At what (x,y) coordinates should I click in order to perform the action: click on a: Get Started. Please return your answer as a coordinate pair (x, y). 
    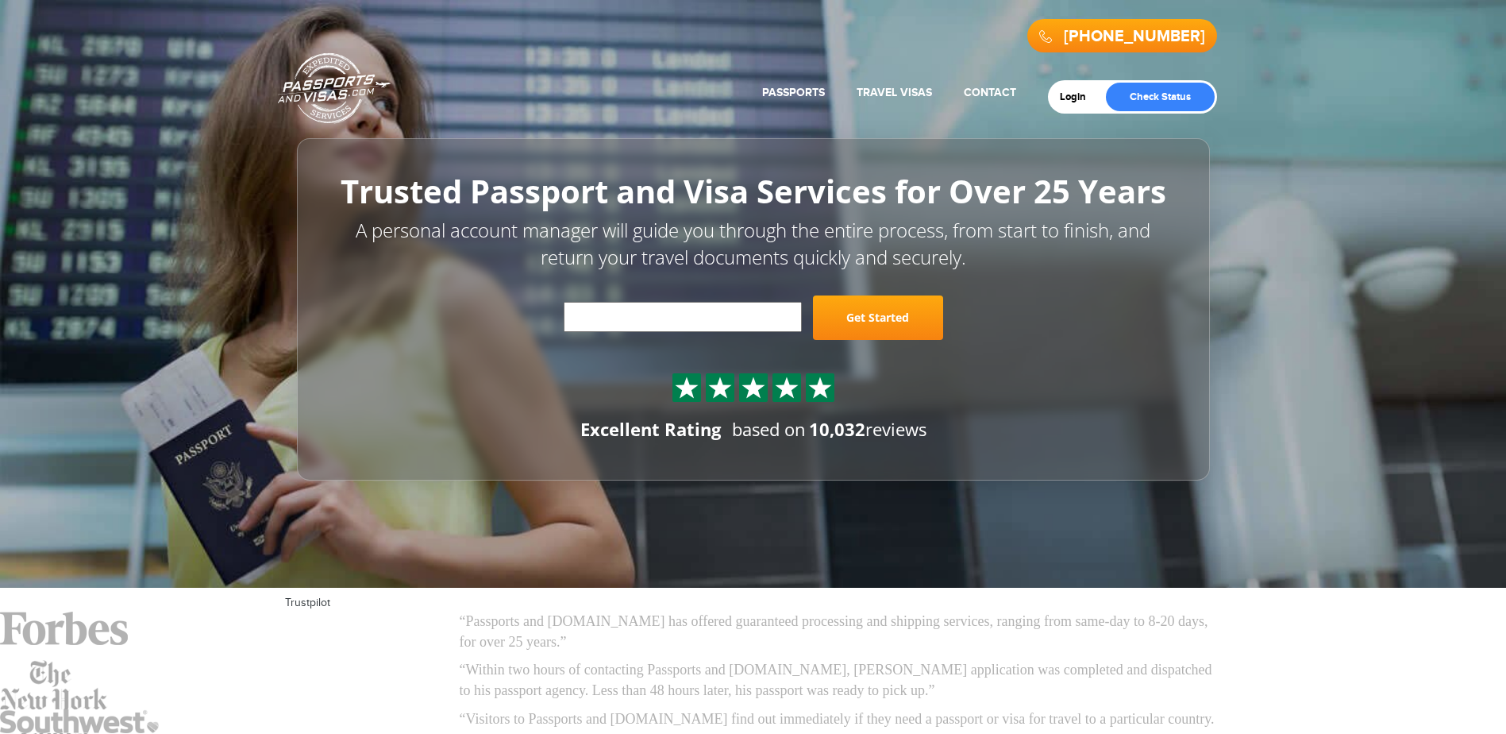
    Looking at the image, I should click on (878, 318).